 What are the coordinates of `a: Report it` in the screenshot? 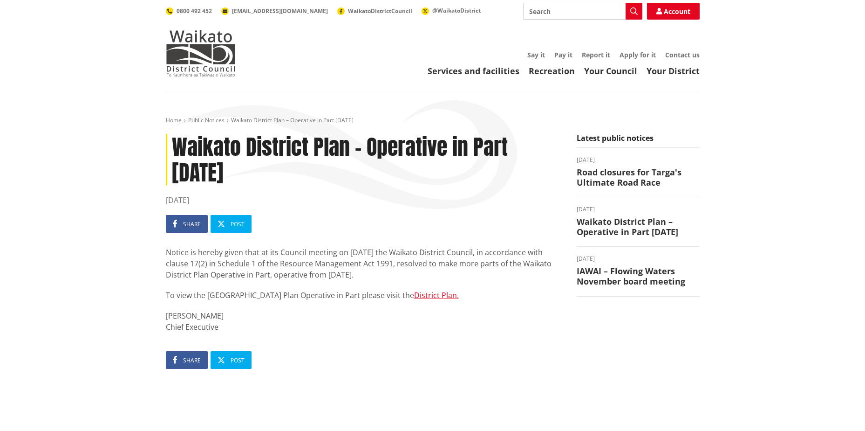 It's located at (596, 55).